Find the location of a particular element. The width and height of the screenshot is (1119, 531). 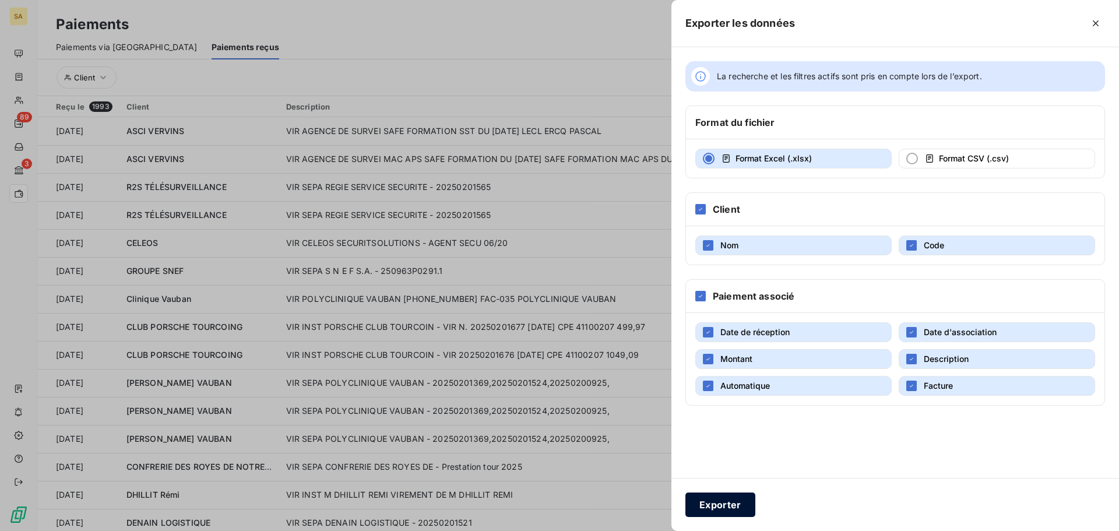

span: Description is located at coordinates (946, 358).